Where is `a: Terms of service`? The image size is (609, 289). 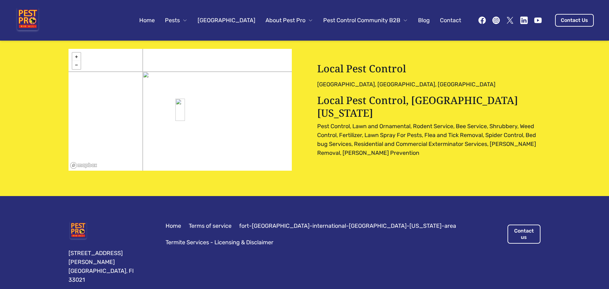 a: Terms of service is located at coordinates (210, 226).